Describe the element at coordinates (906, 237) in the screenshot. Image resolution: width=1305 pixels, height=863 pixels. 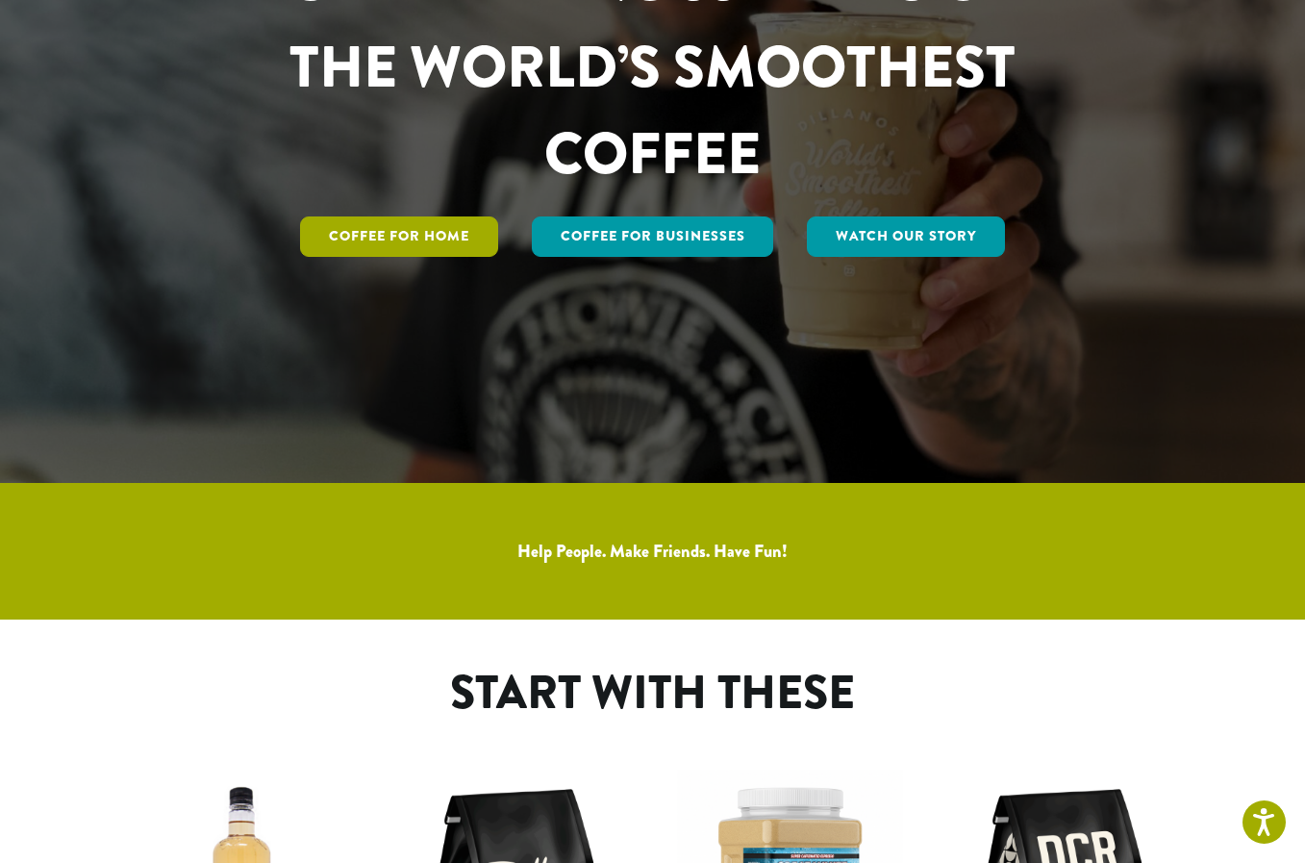
I see `a: Watch Our Story` at that location.